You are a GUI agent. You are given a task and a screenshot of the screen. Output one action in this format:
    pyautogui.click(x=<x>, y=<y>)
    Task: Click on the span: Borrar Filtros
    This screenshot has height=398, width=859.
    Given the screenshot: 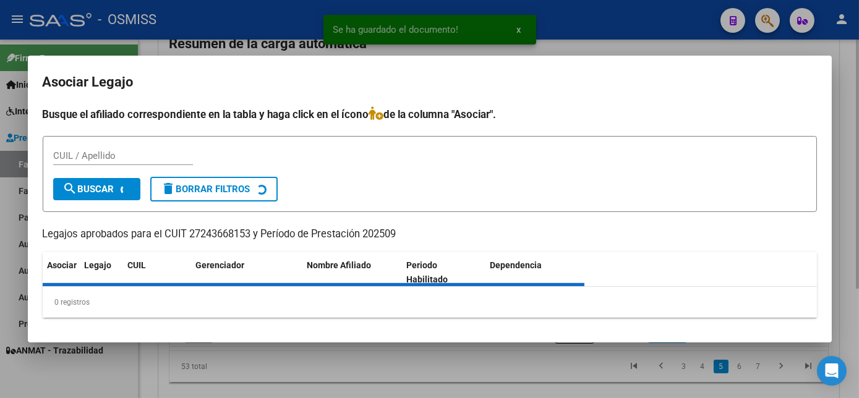 What is the action you would take?
    pyautogui.click(x=206, y=189)
    